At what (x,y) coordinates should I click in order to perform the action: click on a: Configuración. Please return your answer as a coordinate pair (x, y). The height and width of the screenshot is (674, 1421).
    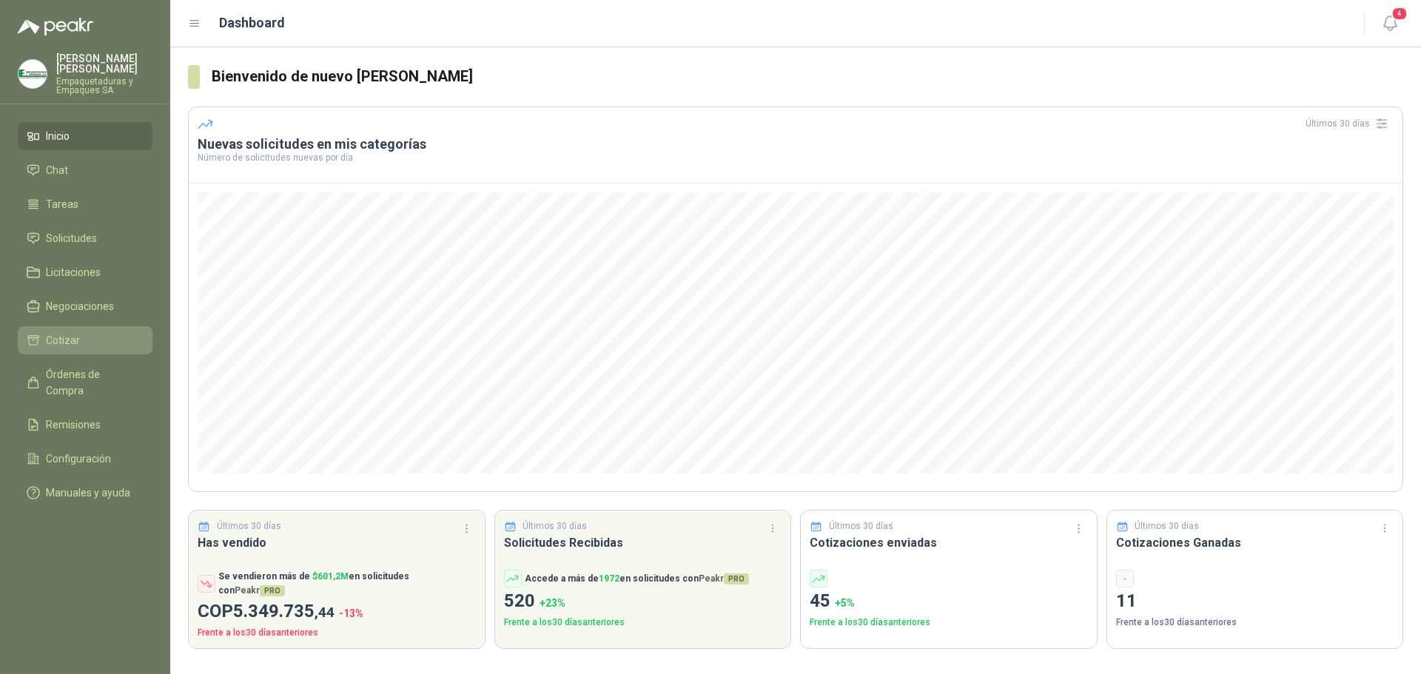
    Looking at the image, I should click on (85, 459).